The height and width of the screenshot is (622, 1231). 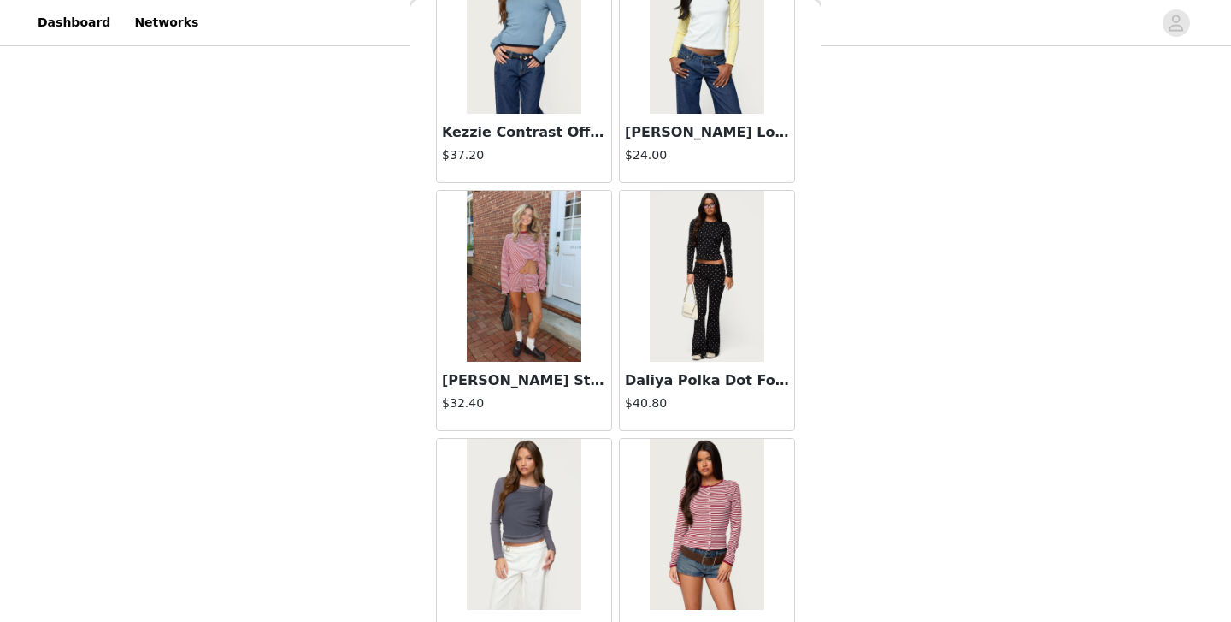 What do you see at coordinates (523, 276) in the screenshot?
I see `img: Jainee Striped Long Sleeve T Shirt` at bounding box center [523, 276].